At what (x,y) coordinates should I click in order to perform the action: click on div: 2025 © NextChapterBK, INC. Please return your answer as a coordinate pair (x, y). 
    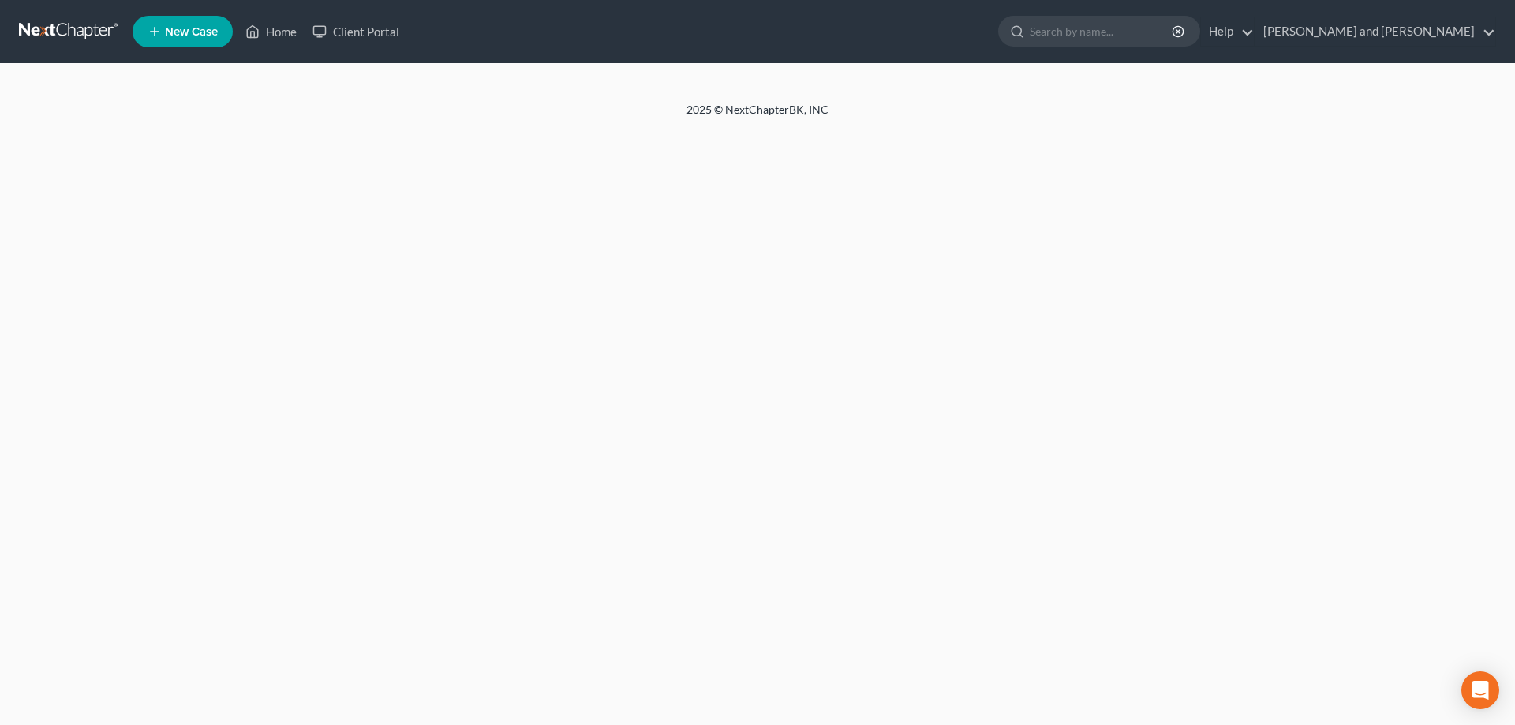
    Looking at the image, I should click on (758, 116).